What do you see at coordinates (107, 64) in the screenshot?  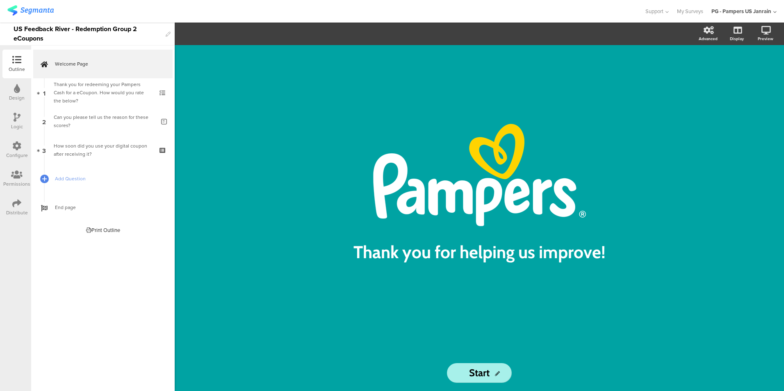 I see `span: Welcome Page` at bounding box center [107, 64].